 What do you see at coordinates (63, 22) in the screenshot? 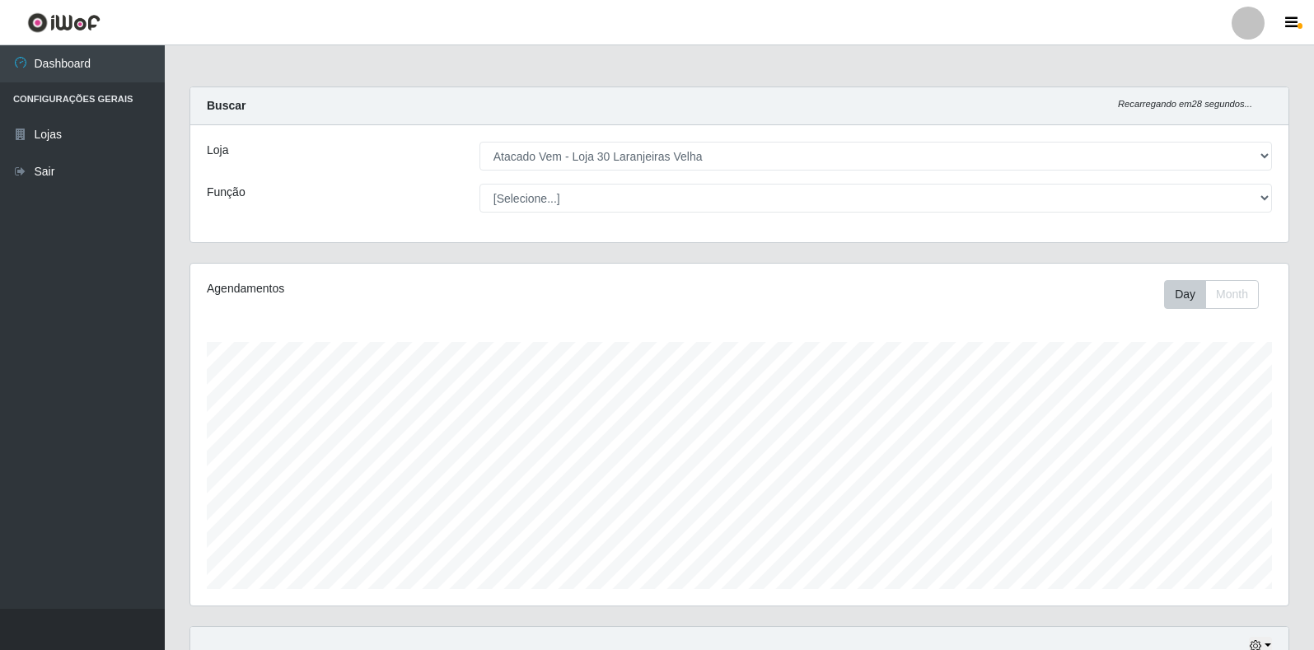
I see `img: CoreUI Logo` at bounding box center [63, 22].